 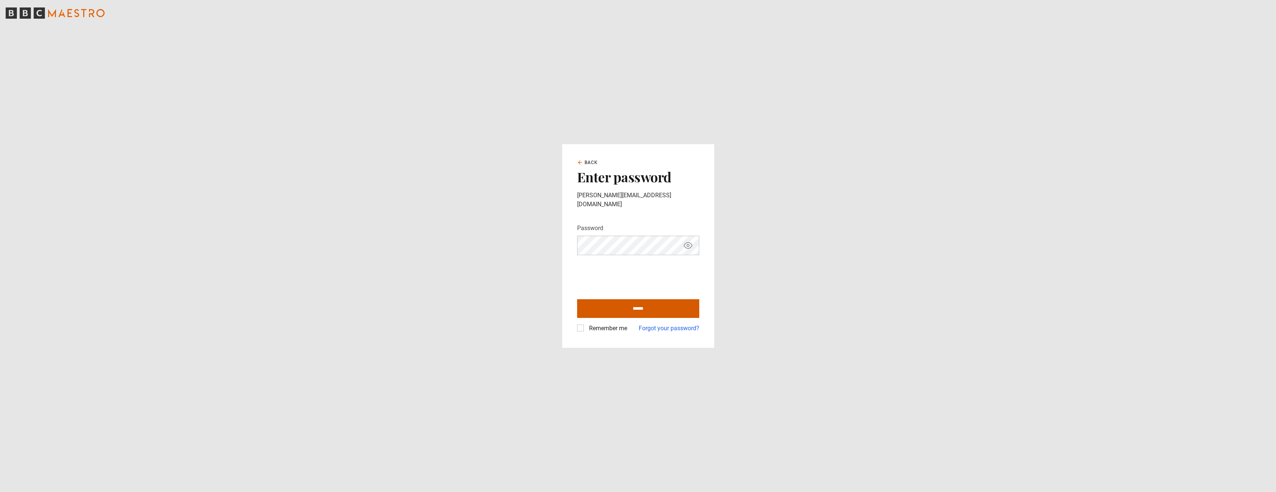 I want to click on a: Forgot your password?, so click(x=669, y=328).